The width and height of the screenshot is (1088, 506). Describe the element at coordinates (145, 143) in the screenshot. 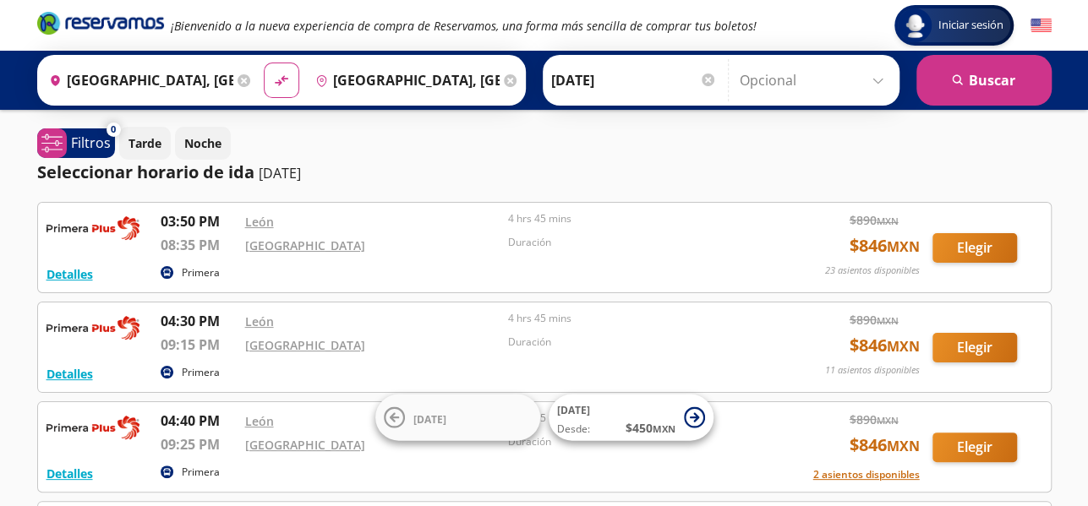

I see `p: Tarde` at that location.